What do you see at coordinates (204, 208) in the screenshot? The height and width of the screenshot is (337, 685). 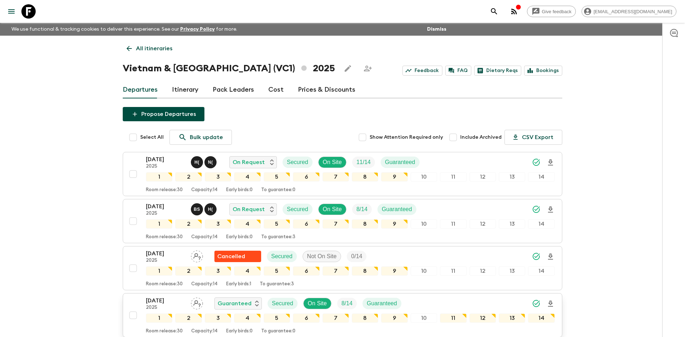 I see `span: Bo Sowath, Hai (Le Mai) Nhat` at bounding box center [204, 208].